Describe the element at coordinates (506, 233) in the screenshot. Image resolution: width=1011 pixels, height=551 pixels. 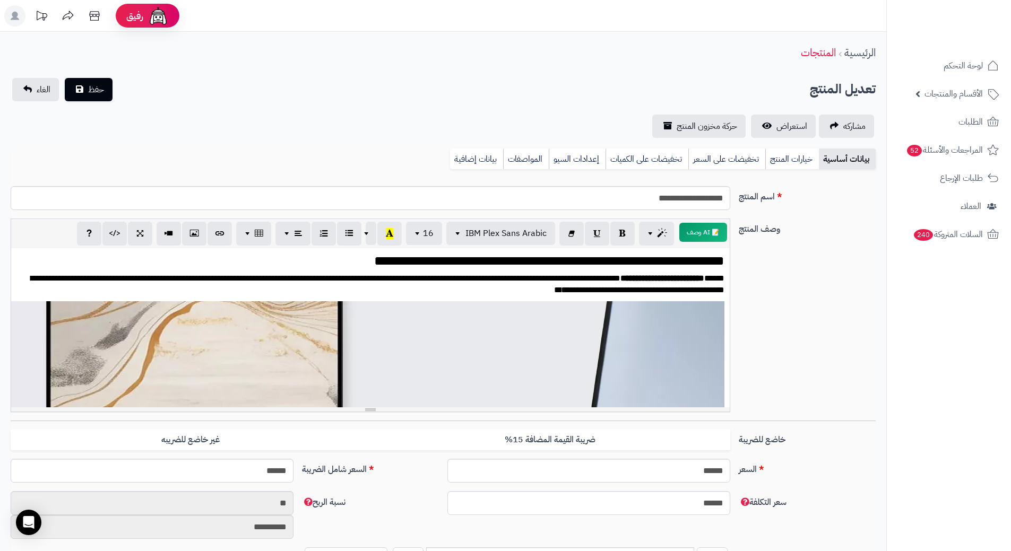
I see `span: IBM Plex Sans Arabic` at that location.